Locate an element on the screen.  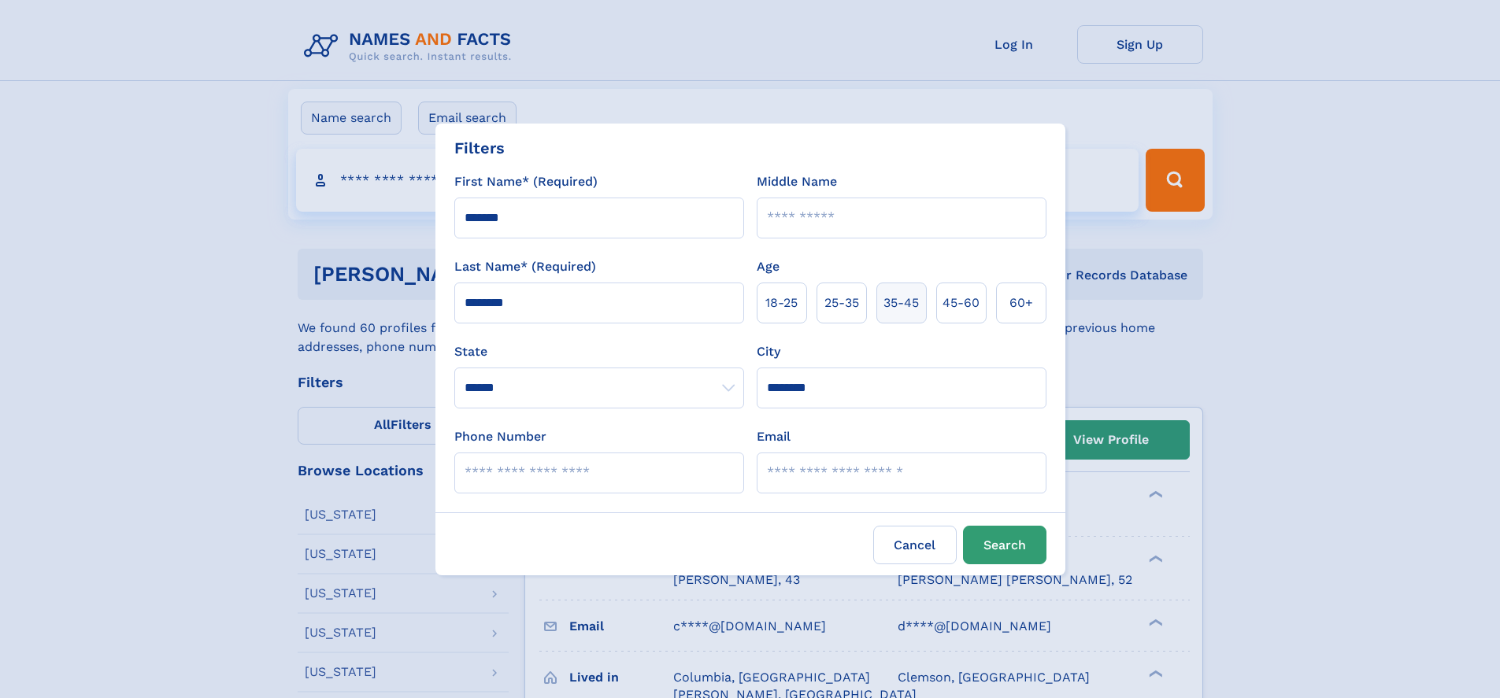
label: Cancel is located at coordinates (915, 545).